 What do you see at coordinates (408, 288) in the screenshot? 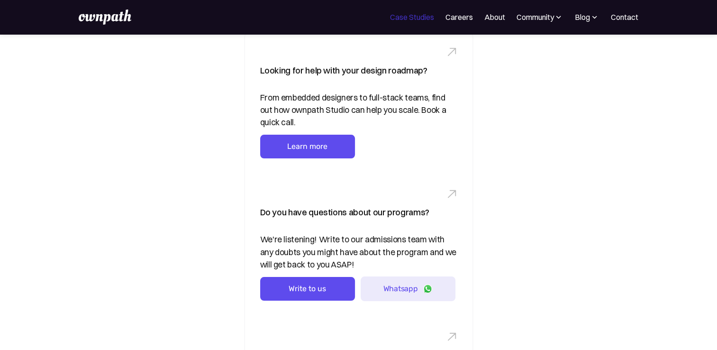
I see `a: Whatsapp` at bounding box center [408, 288].